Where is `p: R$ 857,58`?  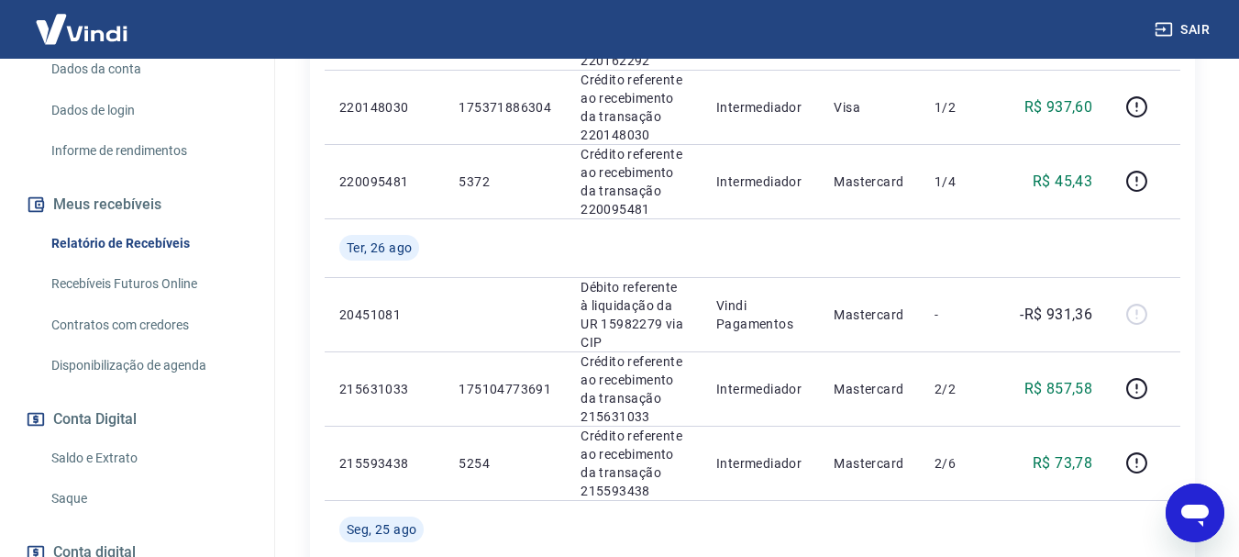
p: R$ 857,58 is located at coordinates (1058, 389).